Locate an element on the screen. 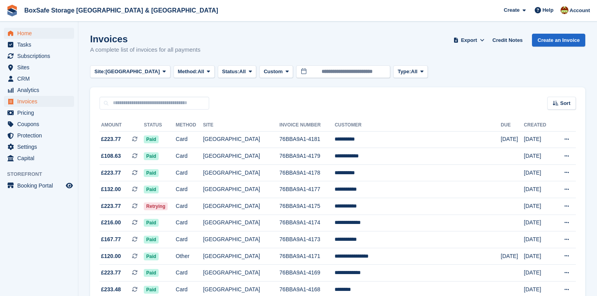  td: Other is located at coordinates (190, 256).